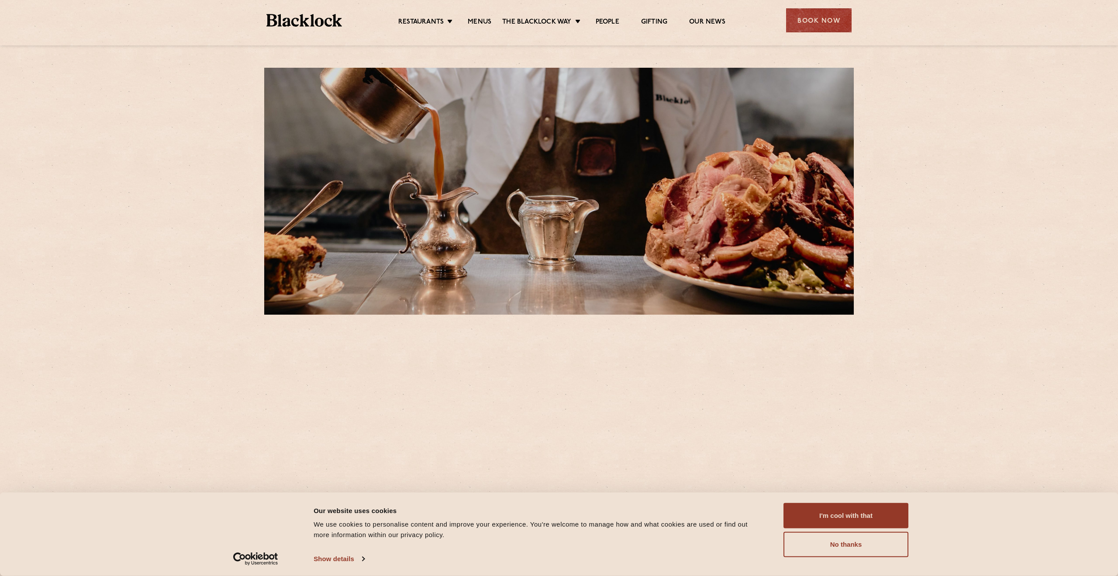 Image resolution: width=1118 pixels, height=576 pixels. I want to click on button: No thanks, so click(846, 544).